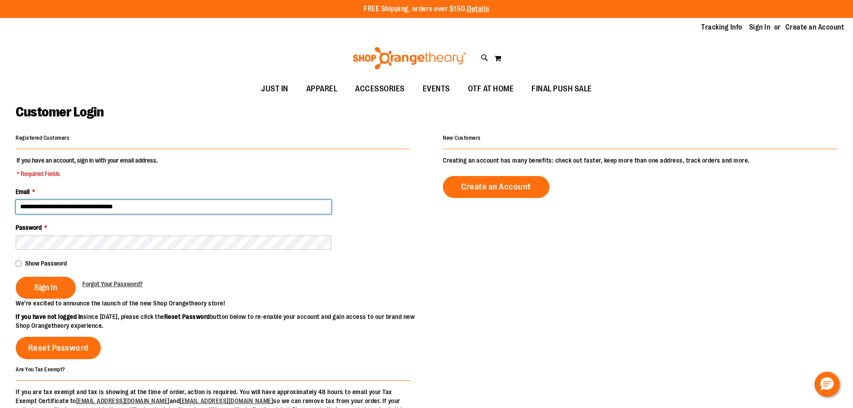 Image resolution: width=853 pixels, height=408 pixels. Describe the element at coordinates (40, 369) in the screenshot. I see `strong: Are You Tax Exempt?` at that location.